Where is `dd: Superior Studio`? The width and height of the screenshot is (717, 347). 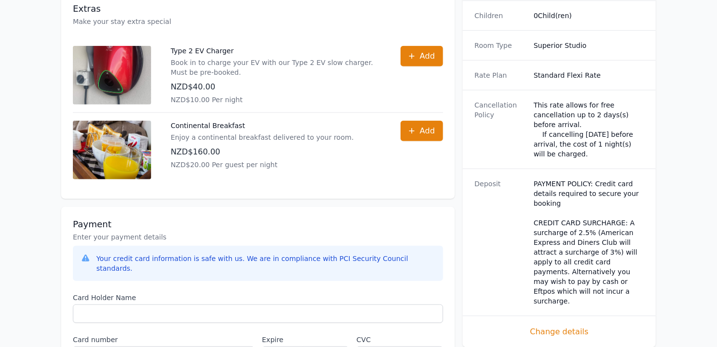 dd: Superior Studio is located at coordinates (589, 46).